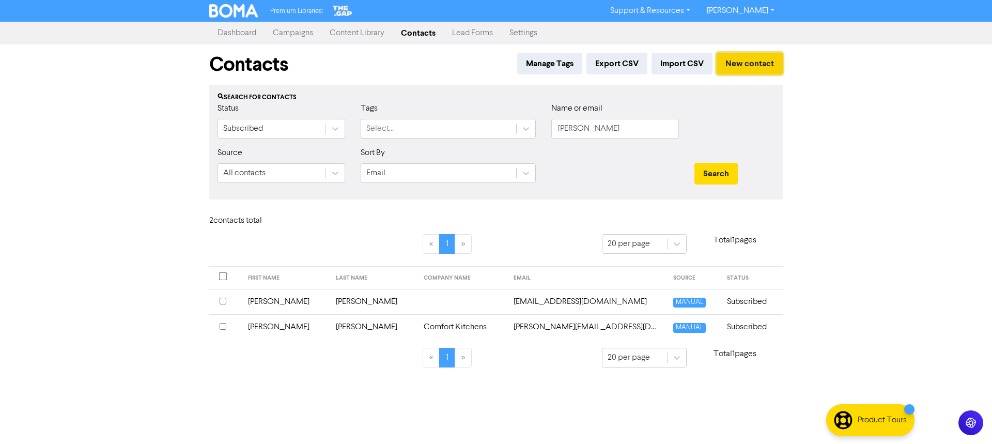 This screenshot has height=444, width=992. Describe the element at coordinates (716, 174) in the screenshot. I see `button: Search` at that location.